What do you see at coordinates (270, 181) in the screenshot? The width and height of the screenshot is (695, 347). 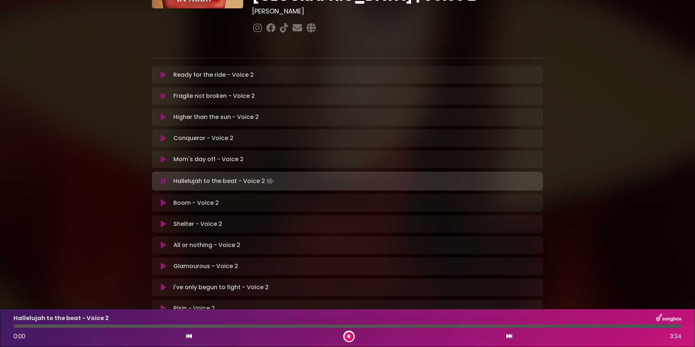 I see `img: waveform4.gif` at bounding box center [270, 181].